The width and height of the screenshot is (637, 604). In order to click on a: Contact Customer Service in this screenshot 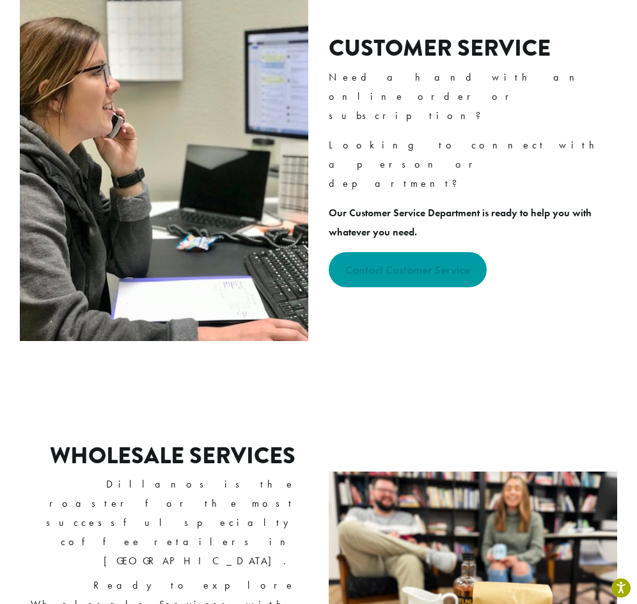, I will do `click(408, 269)`.